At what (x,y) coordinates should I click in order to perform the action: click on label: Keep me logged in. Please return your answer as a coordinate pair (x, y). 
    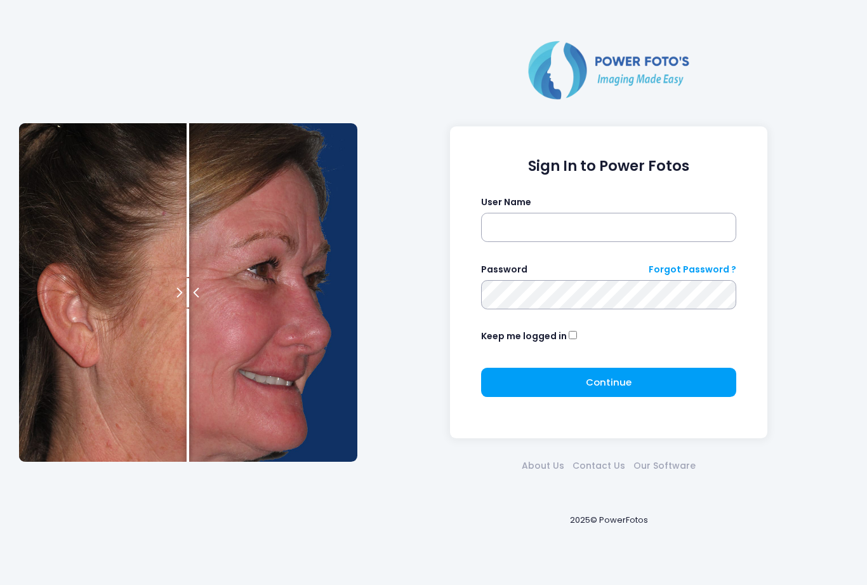
    Looking at the image, I should click on (524, 336).